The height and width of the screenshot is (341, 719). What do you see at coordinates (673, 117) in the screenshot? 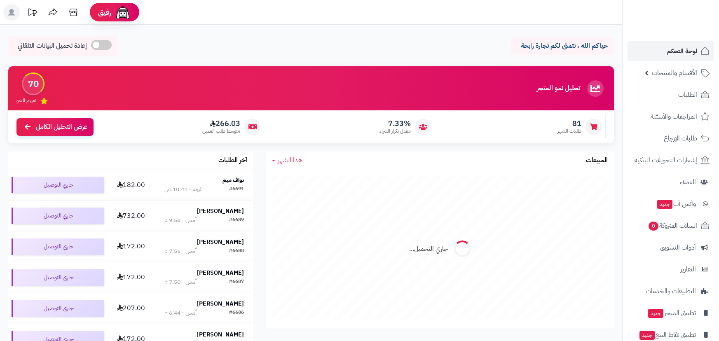
I see `span: المراجعات والأسئلة` at bounding box center [673, 117].